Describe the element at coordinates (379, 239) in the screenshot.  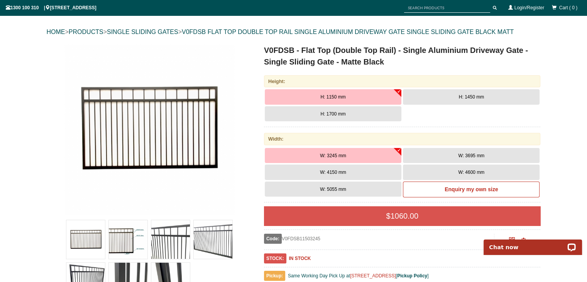
I see `div: V0FDSB11503245` at that location.